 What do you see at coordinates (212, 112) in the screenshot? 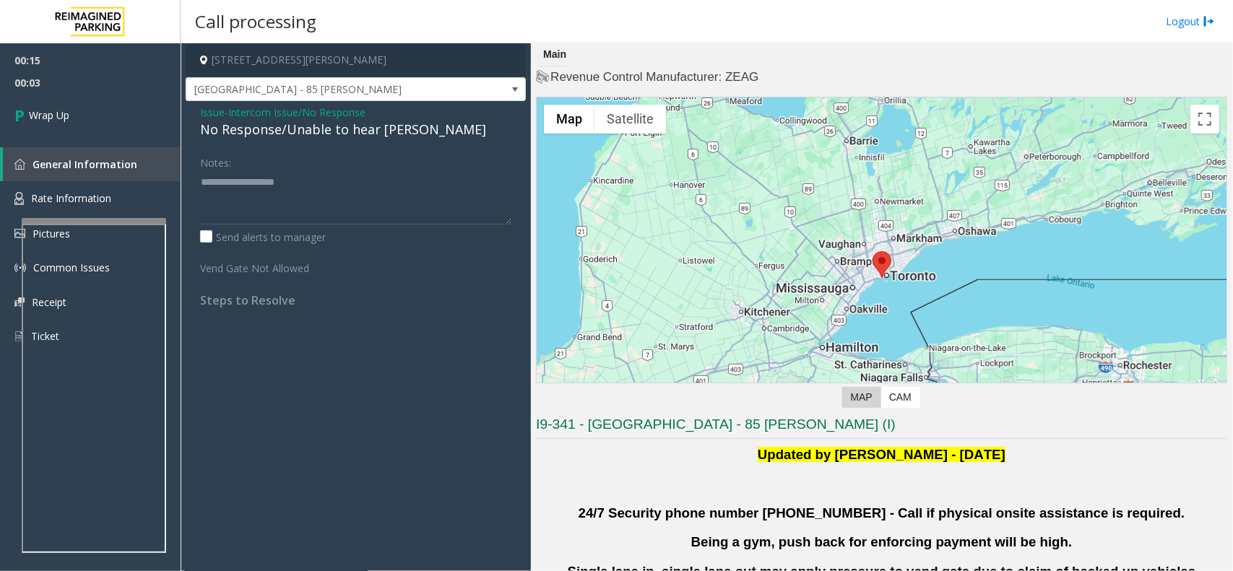
I see `span: Issue` at bounding box center [212, 112].